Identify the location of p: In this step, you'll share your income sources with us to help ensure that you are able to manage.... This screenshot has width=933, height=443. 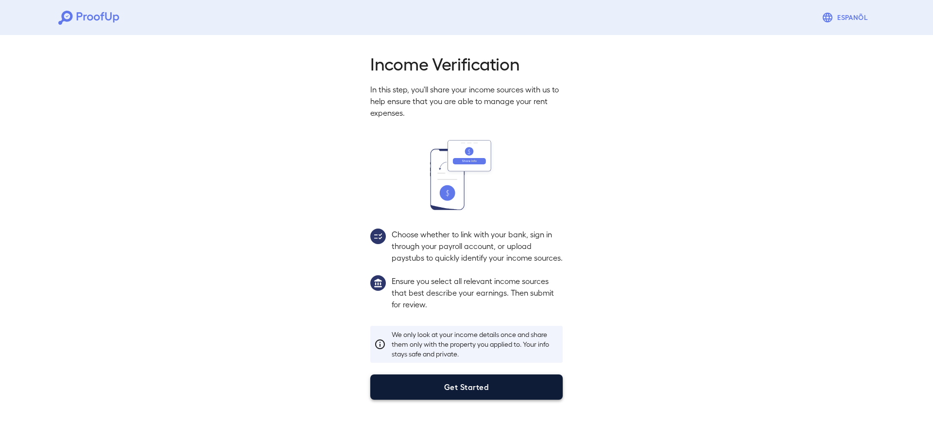
(467, 101).